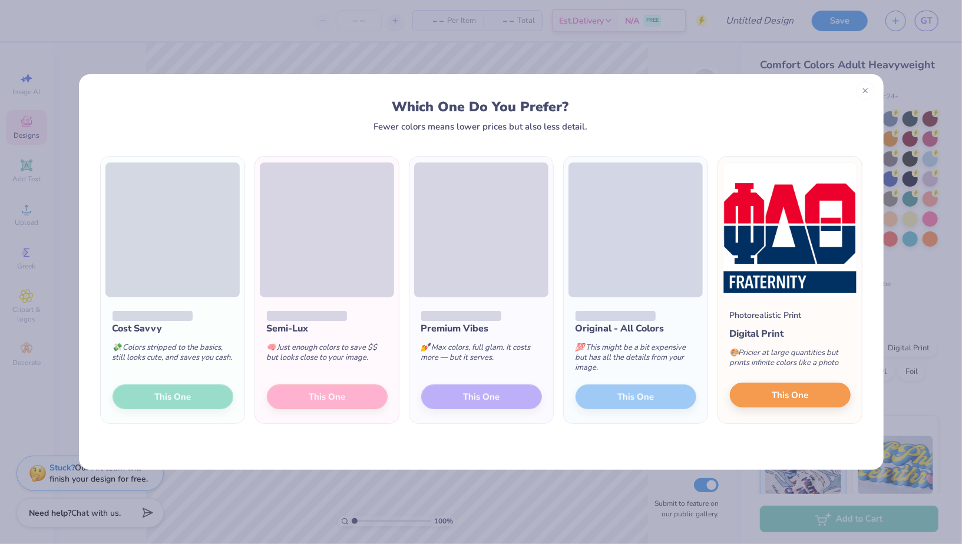 The image size is (962, 544). What do you see at coordinates (327, 355) in the screenshot?
I see `div: Just enough colors to save $$ but looks close to your image.` at bounding box center [327, 355].